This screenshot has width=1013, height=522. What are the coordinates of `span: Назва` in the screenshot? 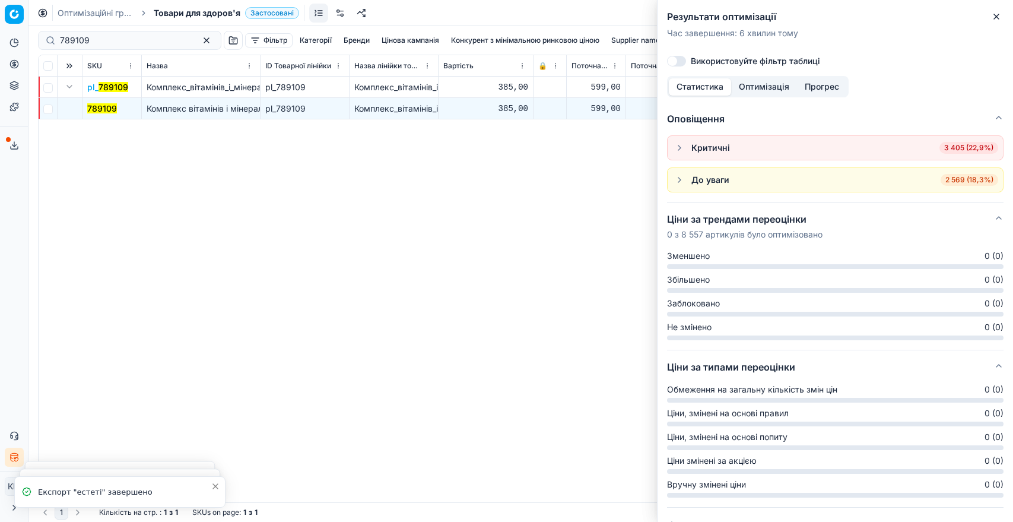 It's located at (157, 66).